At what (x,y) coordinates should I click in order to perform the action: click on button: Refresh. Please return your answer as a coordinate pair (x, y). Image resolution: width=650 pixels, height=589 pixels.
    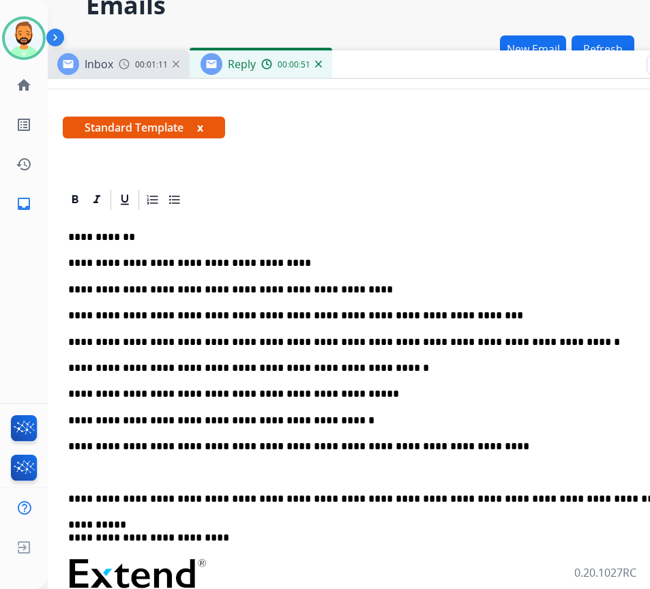
    Looking at the image, I should click on (603, 48).